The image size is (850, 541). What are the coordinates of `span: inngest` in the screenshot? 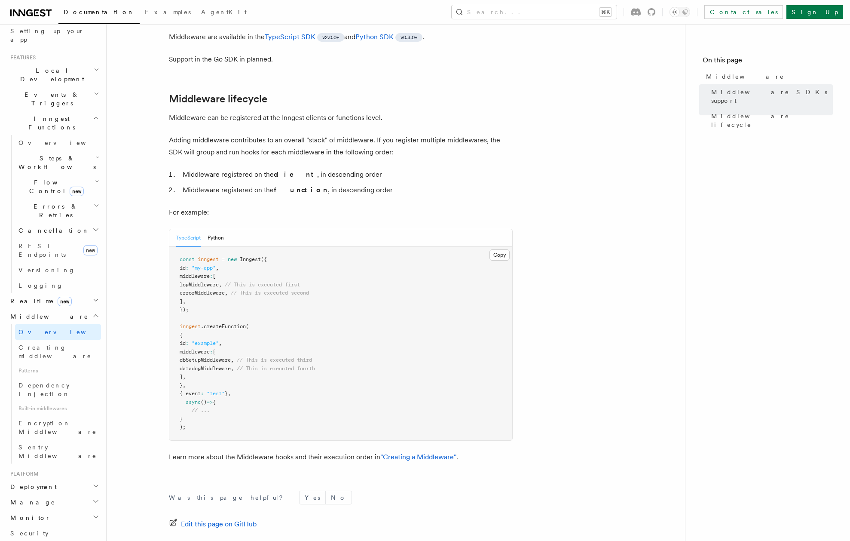 It's located at (190, 326).